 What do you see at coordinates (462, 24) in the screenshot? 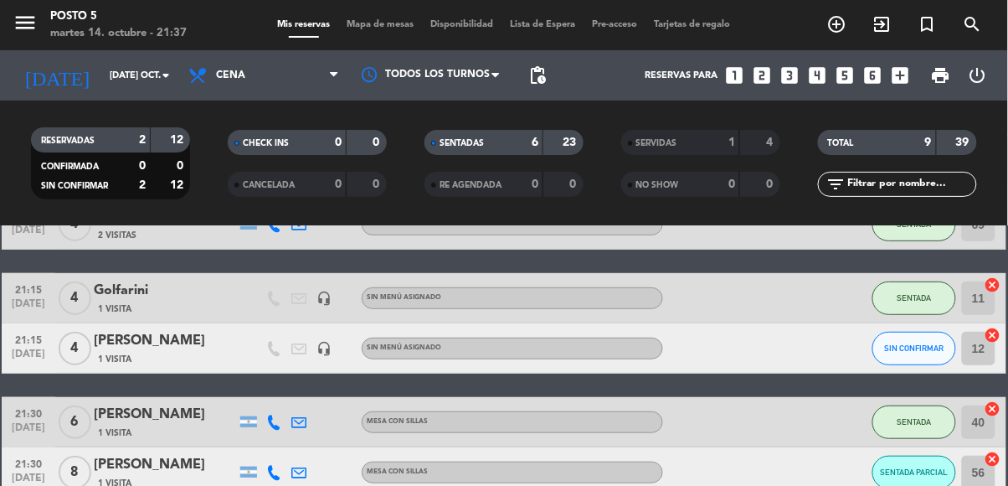
I see `span: Disponibilidad` at bounding box center [462, 24].